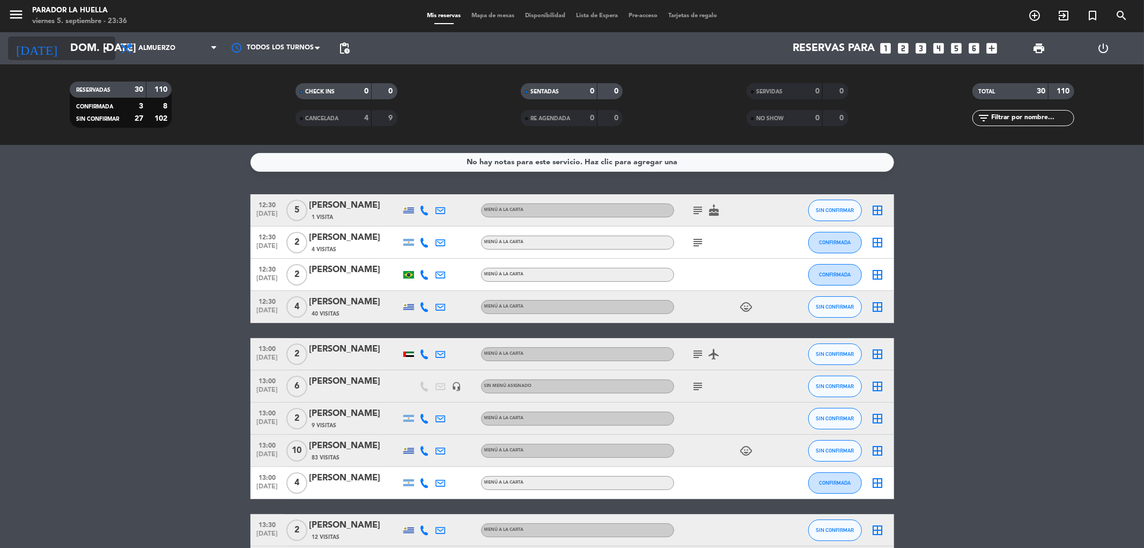  Describe the element at coordinates (975, 48) in the screenshot. I see `i: looks_6` at that location.